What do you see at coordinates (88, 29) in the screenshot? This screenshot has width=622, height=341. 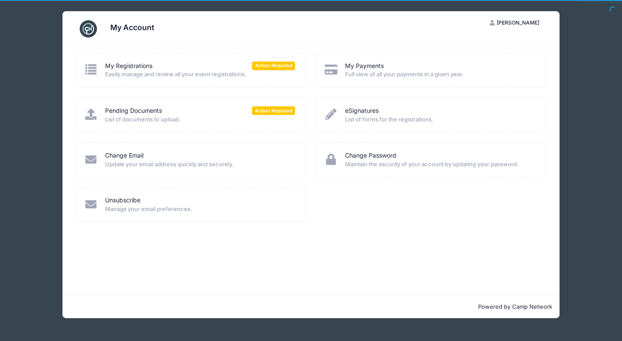 I see `img: CampNetwork` at bounding box center [88, 29].